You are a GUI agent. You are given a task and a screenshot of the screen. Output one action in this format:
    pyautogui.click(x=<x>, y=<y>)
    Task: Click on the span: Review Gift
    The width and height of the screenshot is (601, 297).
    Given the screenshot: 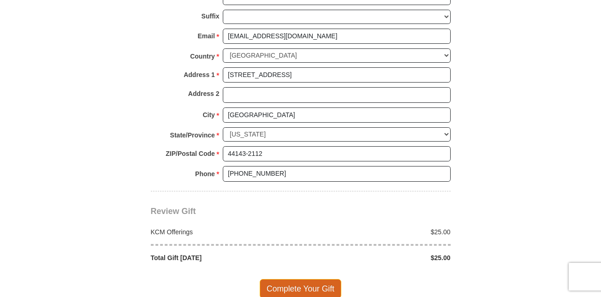 What is the action you would take?
    pyautogui.click(x=173, y=211)
    